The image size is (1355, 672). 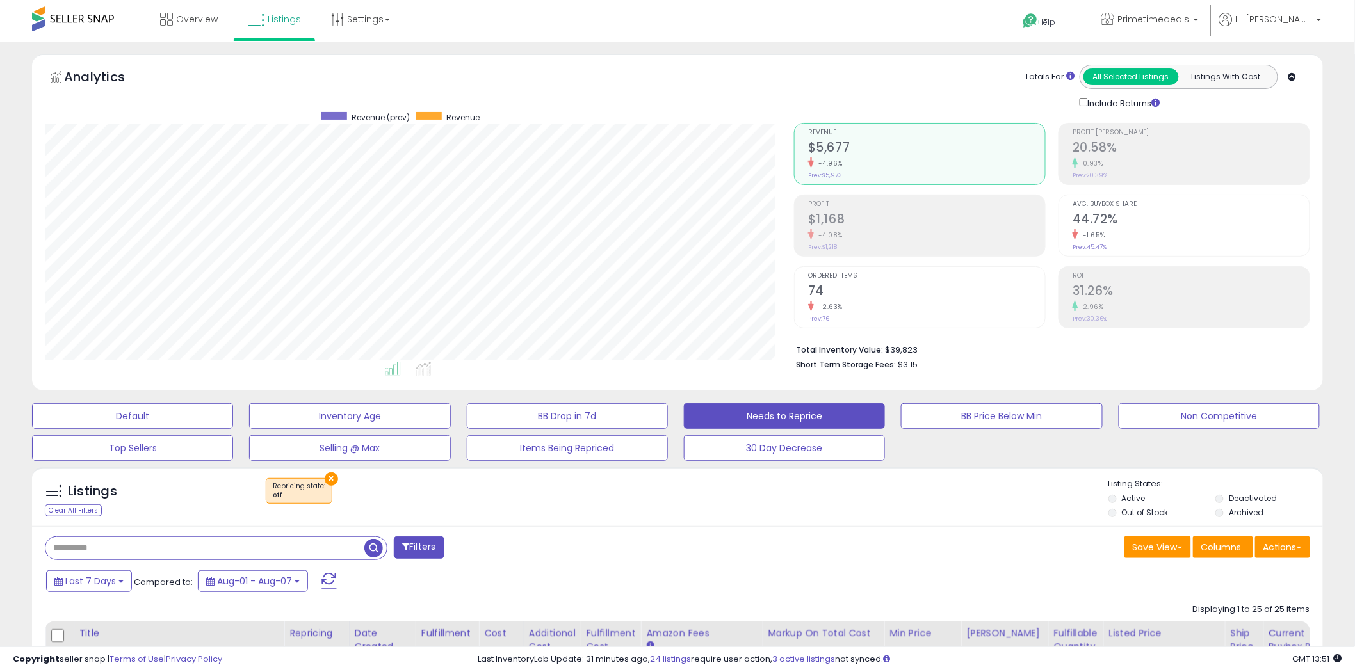 I want to click on div: Fulfillment Cost, so click(x=611, y=640).